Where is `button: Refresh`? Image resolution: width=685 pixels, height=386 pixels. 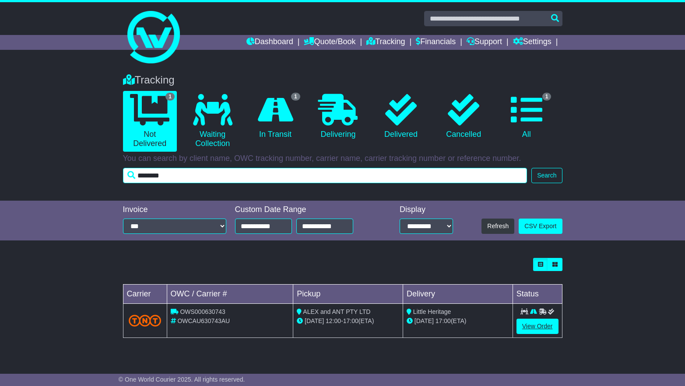 button: Refresh is located at coordinates (497, 226).